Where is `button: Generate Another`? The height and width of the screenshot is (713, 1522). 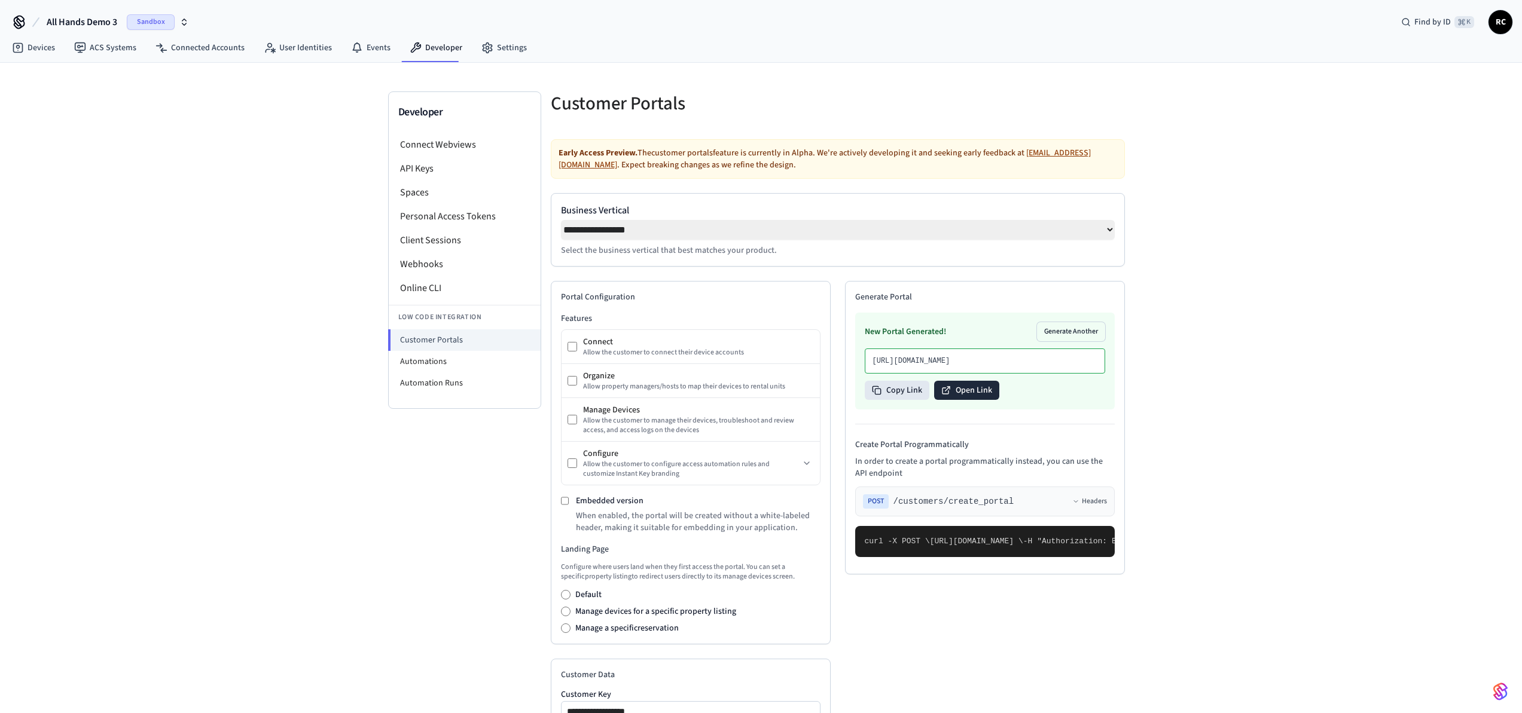 button: Generate Another is located at coordinates (1071, 332).